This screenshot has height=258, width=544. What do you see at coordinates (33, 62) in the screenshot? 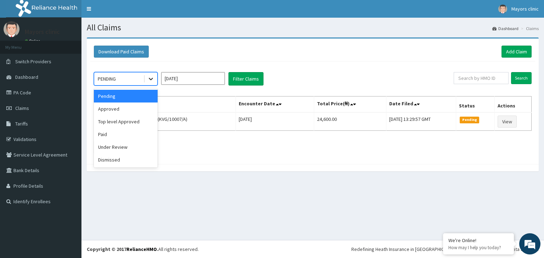
I see `span: Switch Providers` at bounding box center [33, 62].